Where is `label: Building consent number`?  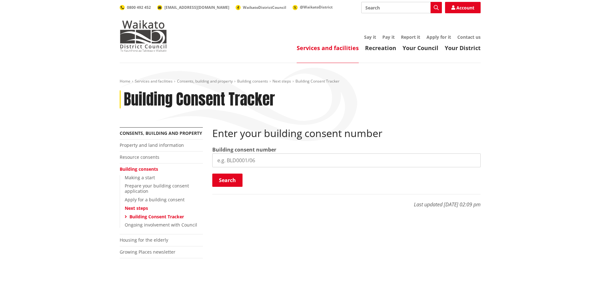
label: Building consent number is located at coordinates (244, 150).